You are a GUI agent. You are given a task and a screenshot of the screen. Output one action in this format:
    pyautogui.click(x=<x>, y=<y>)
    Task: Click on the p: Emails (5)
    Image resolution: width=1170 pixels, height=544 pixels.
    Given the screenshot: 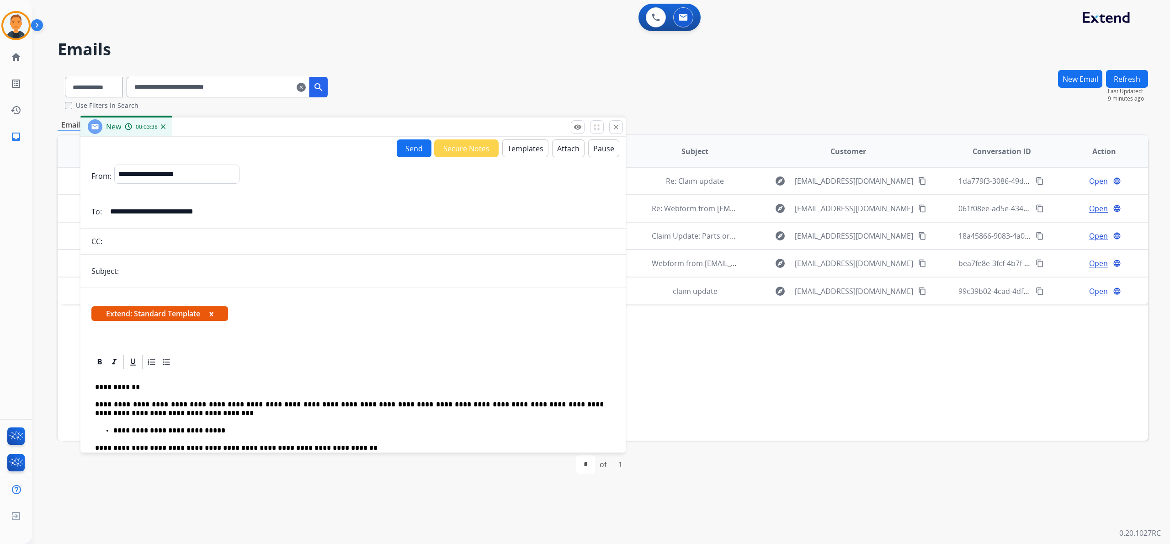 What is the action you would take?
    pyautogui.click(x=78, y=125)
    